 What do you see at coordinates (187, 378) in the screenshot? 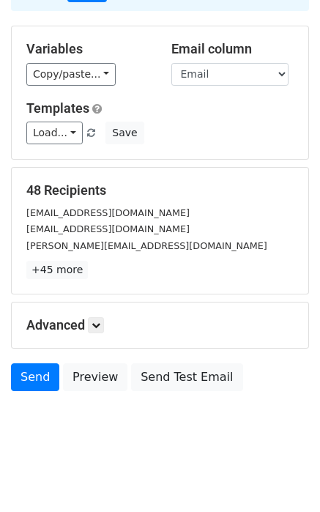
I see `a: Send Test Email` at bounding box center [187, 378].